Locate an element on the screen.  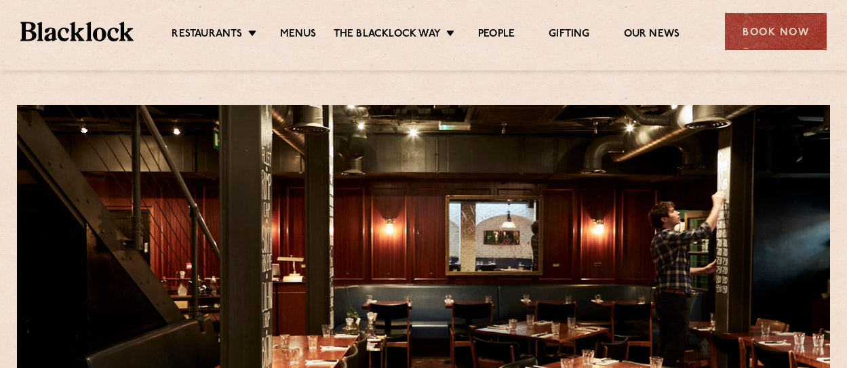
a: Gifting is located at coordinates (569, 35).